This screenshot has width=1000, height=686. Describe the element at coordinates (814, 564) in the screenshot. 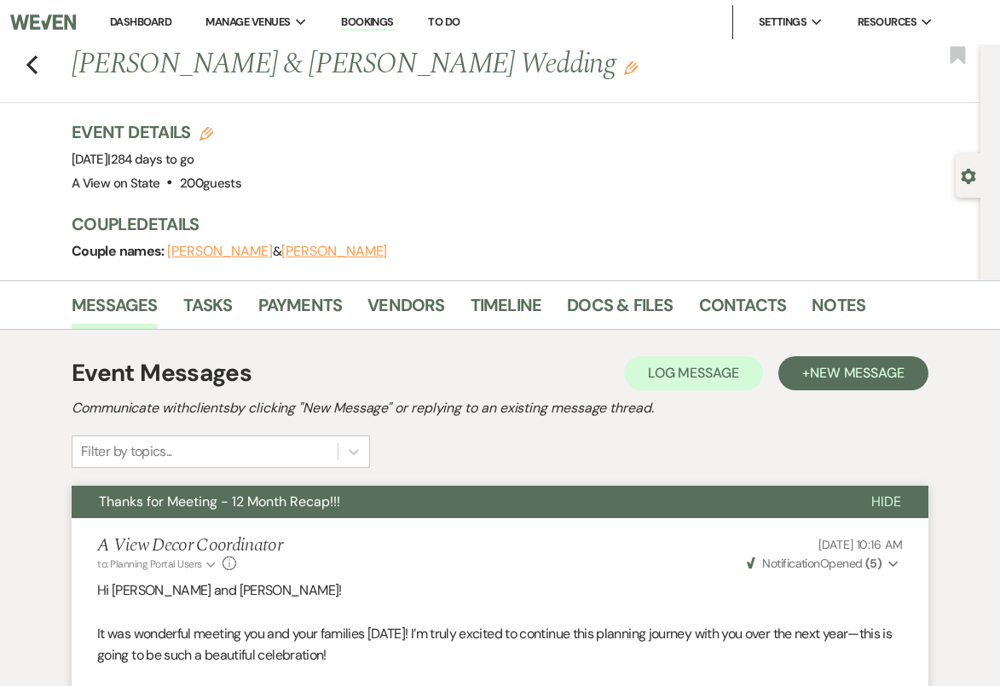

I see `span: Opened` at that location.